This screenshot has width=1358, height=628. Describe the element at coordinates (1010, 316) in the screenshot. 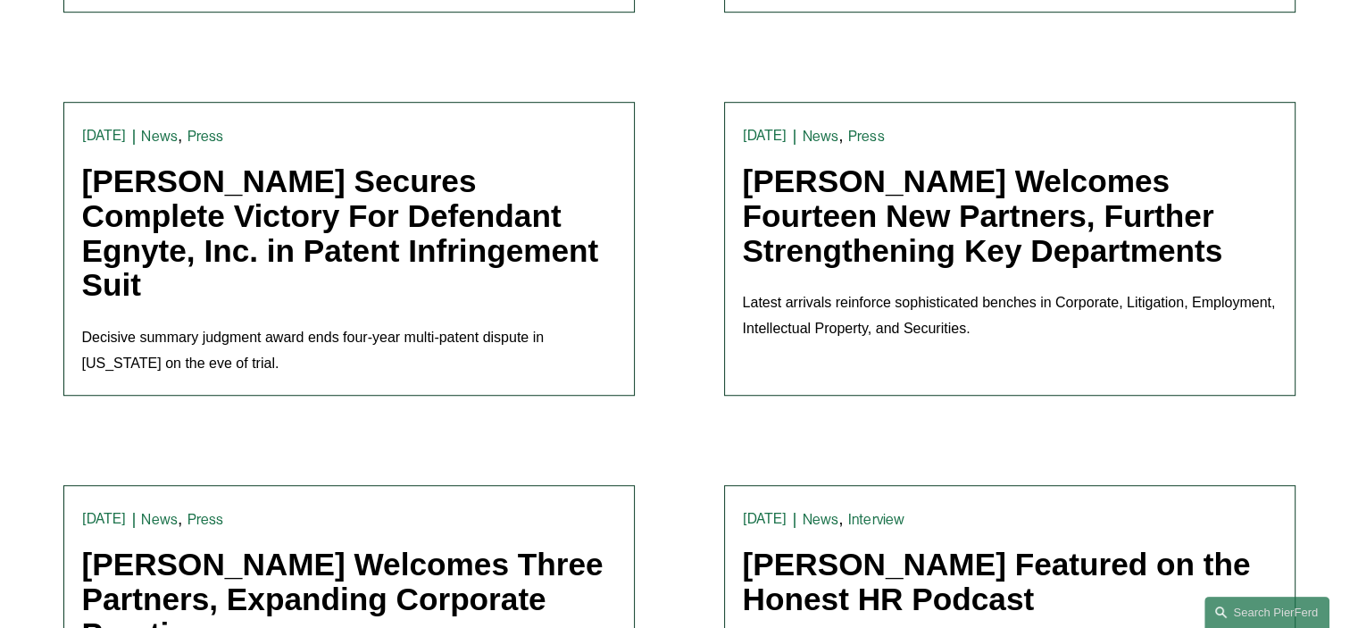

I see `p: Latest arrivals reinforce sophisticated benches in Corporate, Litigation, Employment, Intellectua...` at that location.